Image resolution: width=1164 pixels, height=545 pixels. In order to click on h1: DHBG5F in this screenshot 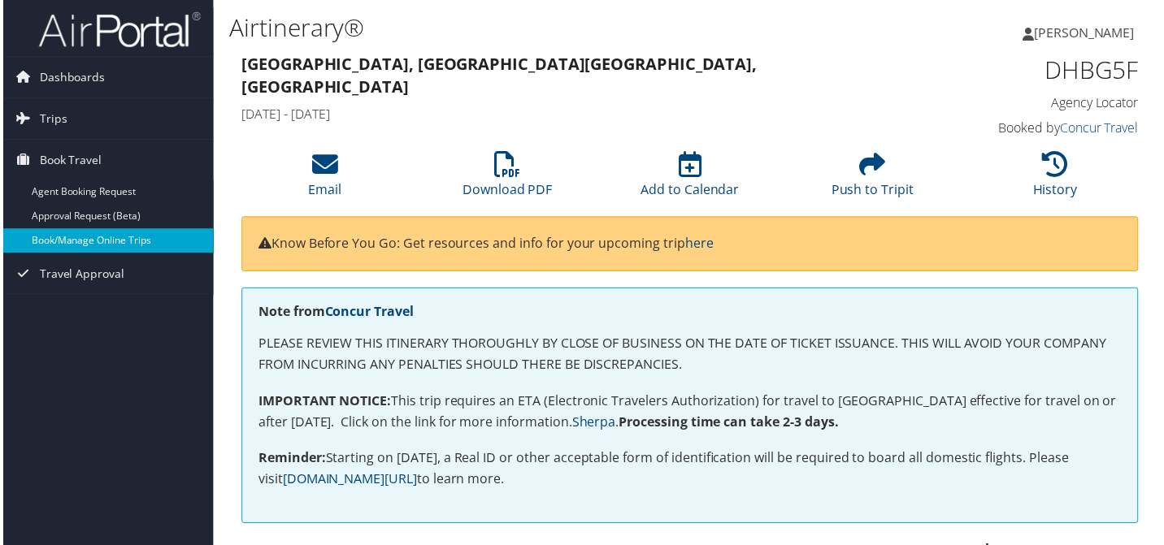, I will do `click(1038, 71)`.